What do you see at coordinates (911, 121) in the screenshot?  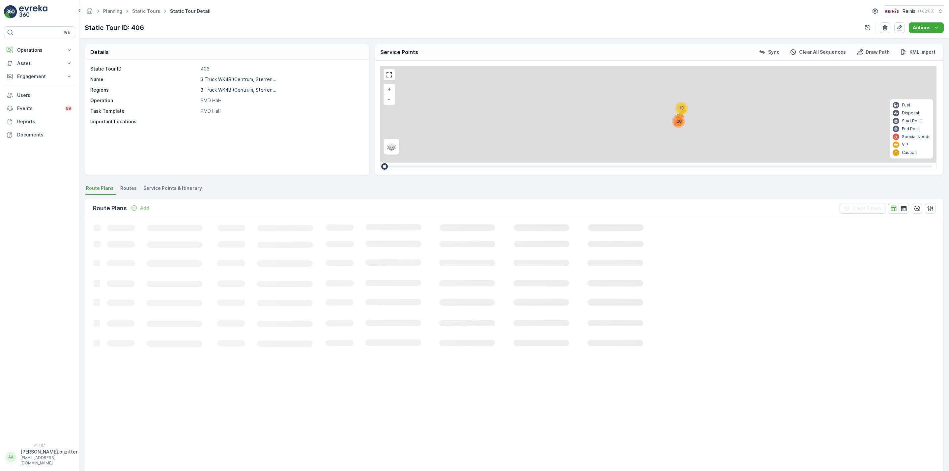 I see `p: Start Point` at bounding box center [911, 121].